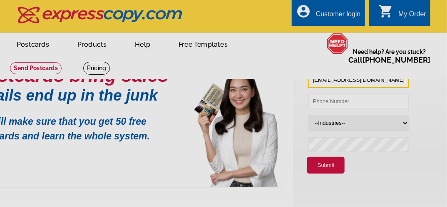 Image resolution: width=447 pixels, height=207 pixels. I want to click on span: Need help? Are you stuck?, so click(390, 56).